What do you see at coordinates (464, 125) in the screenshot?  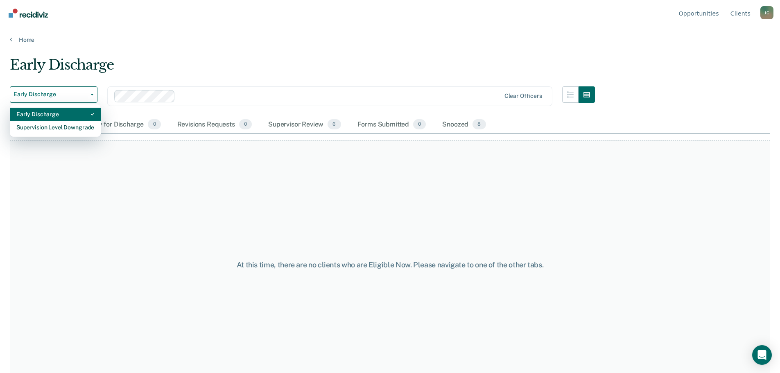 I see `div: Snoozed8` at bounding box center [464, 125].